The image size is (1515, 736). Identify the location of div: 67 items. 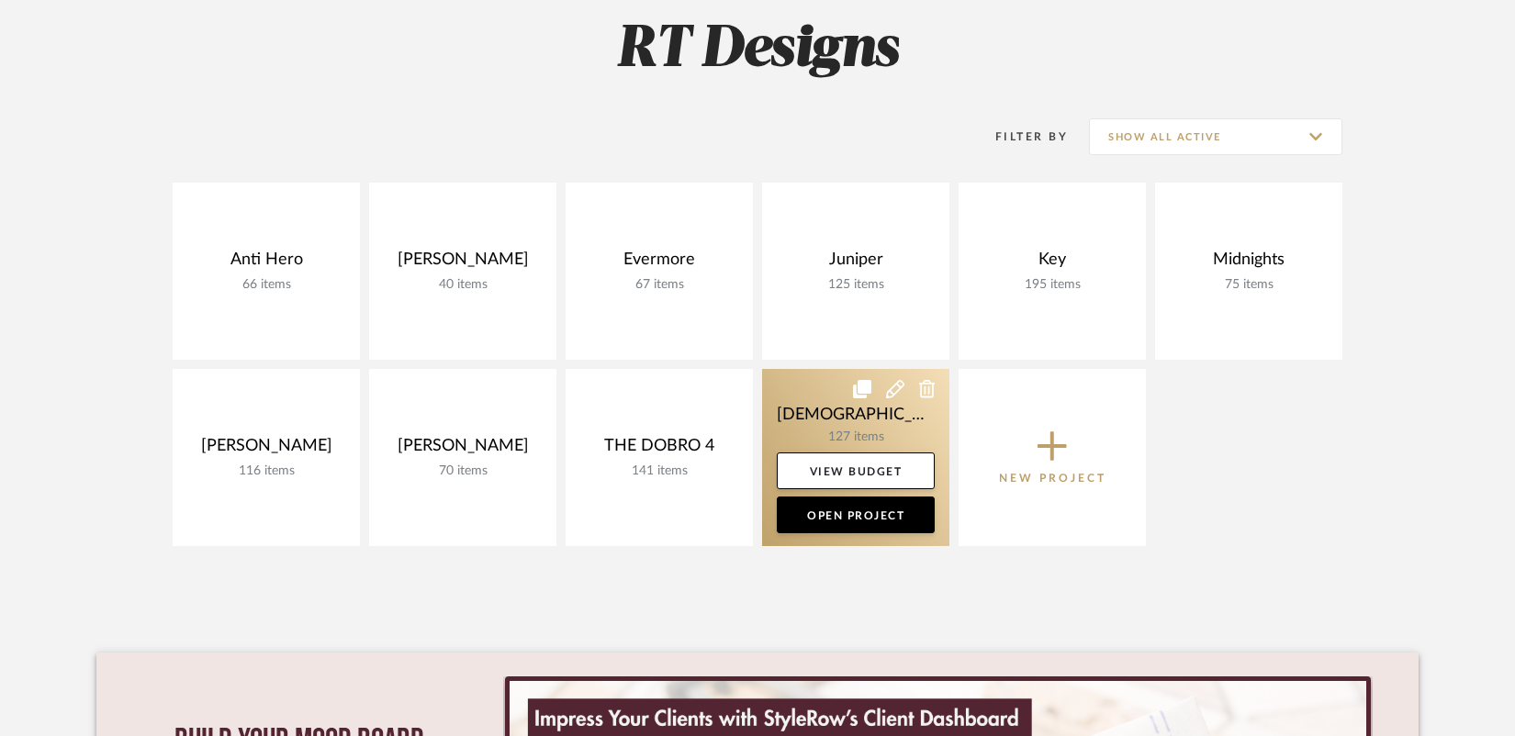
(659, 285).